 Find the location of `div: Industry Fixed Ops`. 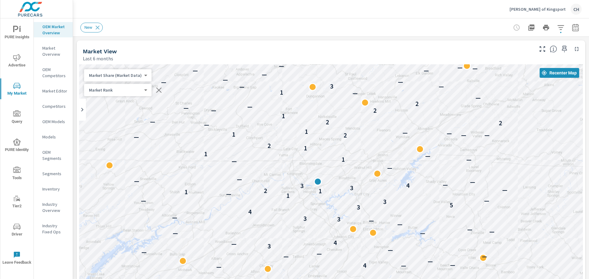

div: Industry Fixed Ops is located at coordinates (53, 229).